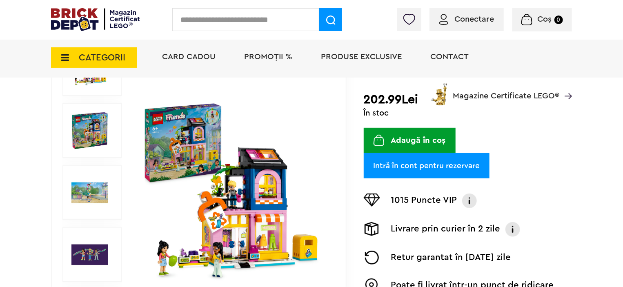 The height and width of the screenshot is (287, 623). I want to click on span: Conectare, so click(474, 19).